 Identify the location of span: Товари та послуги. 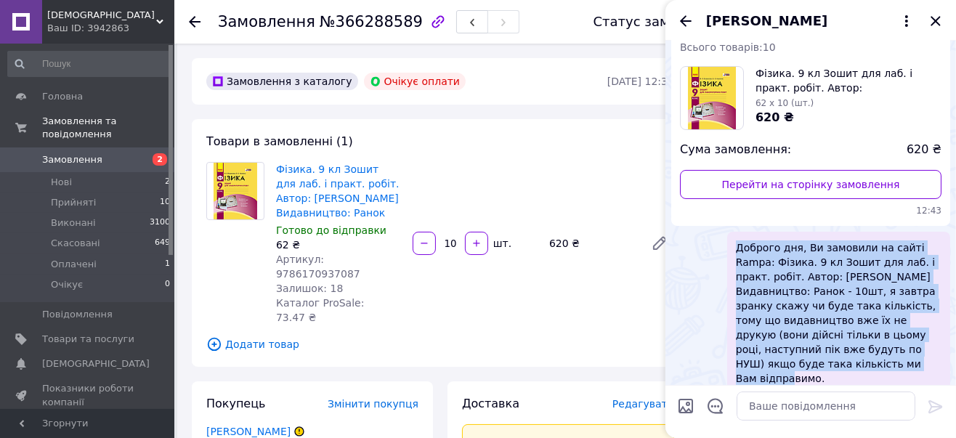
(88, 339).